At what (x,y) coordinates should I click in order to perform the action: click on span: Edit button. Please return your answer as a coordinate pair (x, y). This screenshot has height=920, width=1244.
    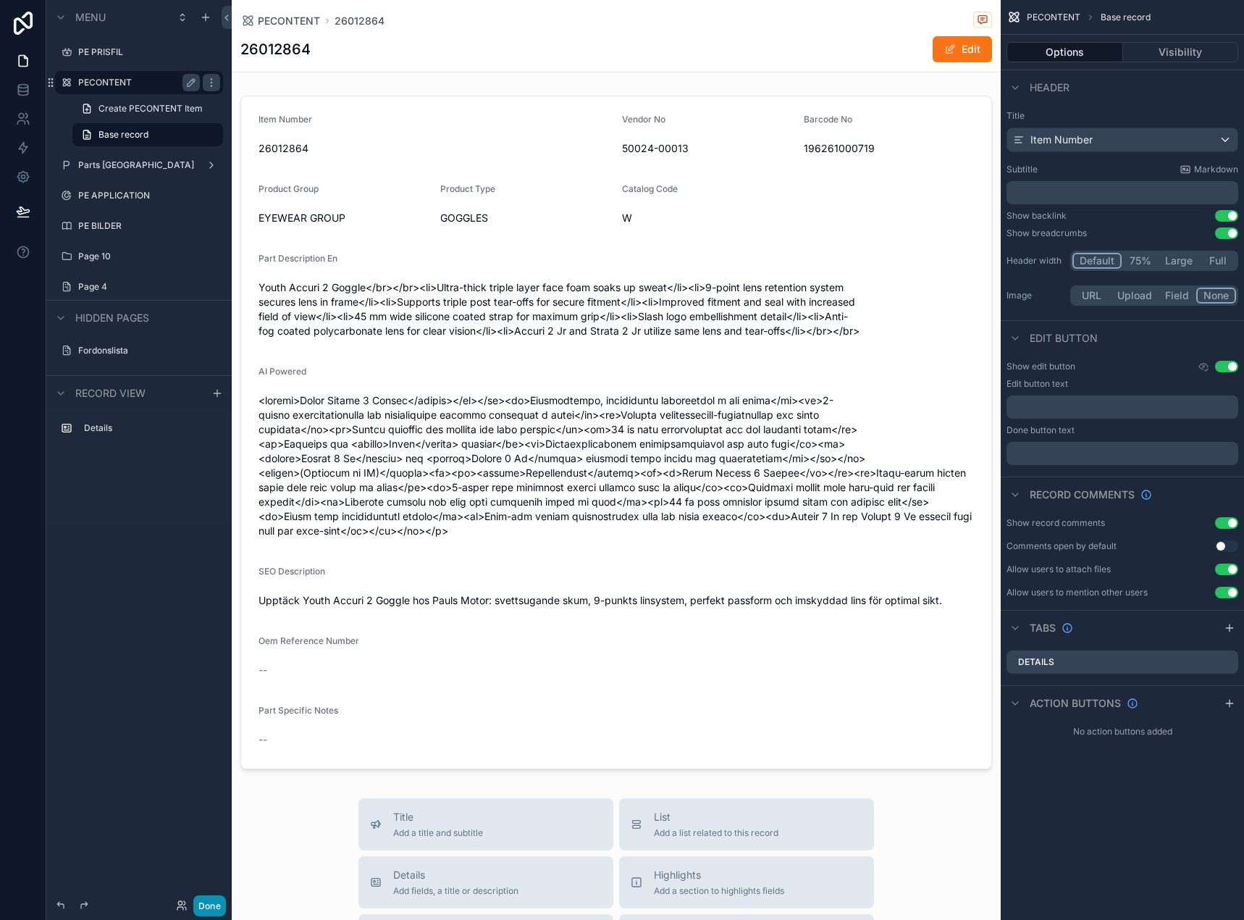
    Looking at the image, I should click on (1064, 338).